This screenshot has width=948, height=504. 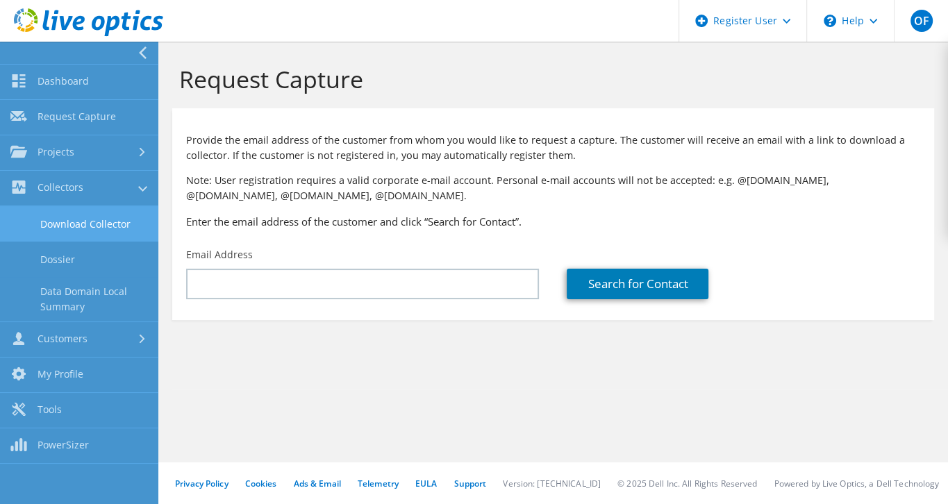 What do you see at coordinates (553, 221) in the screenshot?
I see `h3: Enter the email address of the customer and click “Search for Contact”.` at bounding box center [553, 221].